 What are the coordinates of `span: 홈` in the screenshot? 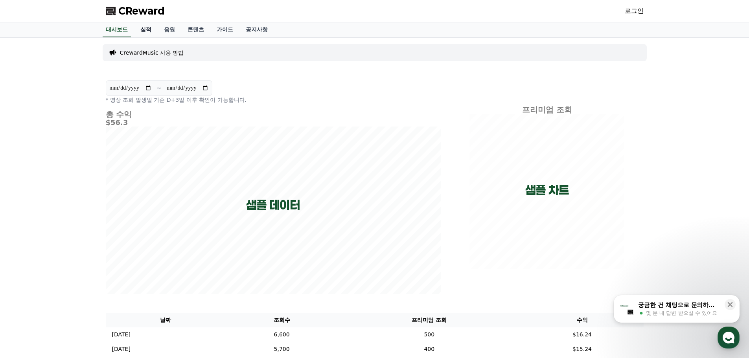 It's located at (27, 264).